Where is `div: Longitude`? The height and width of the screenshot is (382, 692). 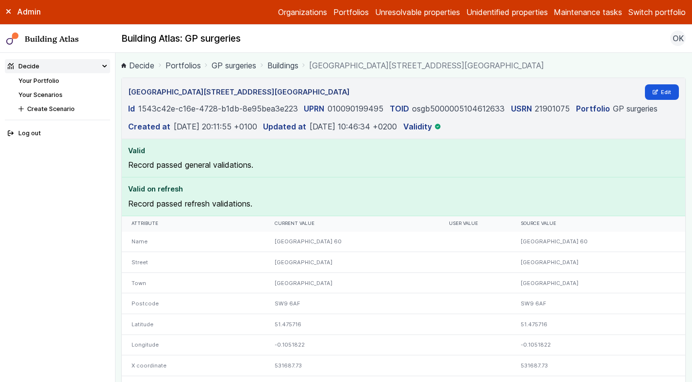
div: Longitude is located at coordinates (193, 345).